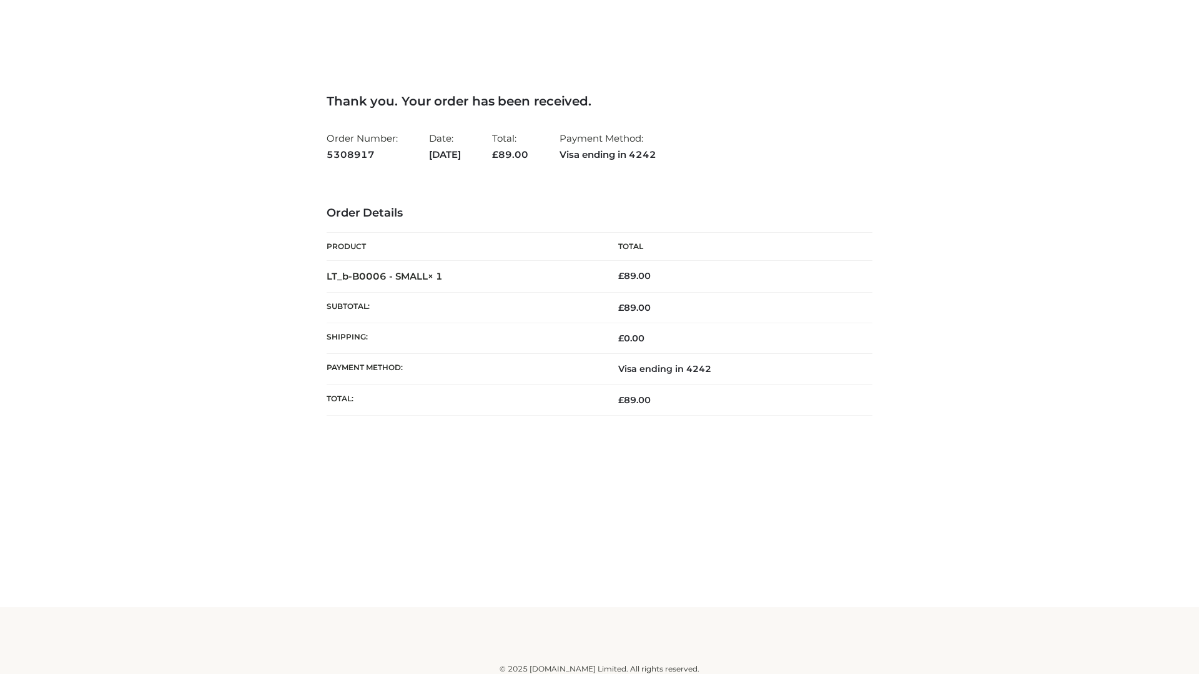 This screenshot has height=674, width=1199. Describe the element at coordinates (599, 101) in the screenshot. I see `h3: Thank you. Your order has been received.` at that location.